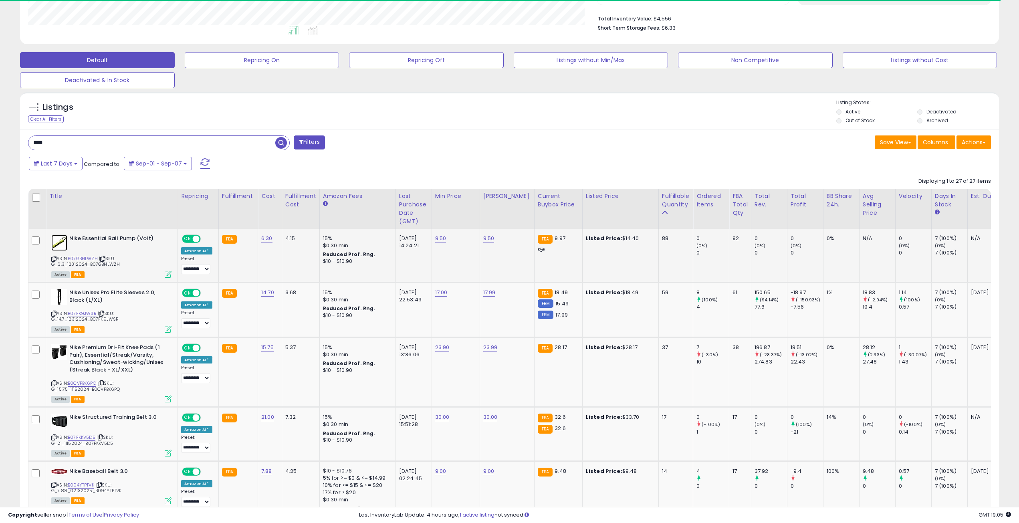 The width and height of the screenshot is (1019, 523). Describe the element at coordinates (82, 313) in the screenshot. I see `a: B07FK9JWSR` at that location.